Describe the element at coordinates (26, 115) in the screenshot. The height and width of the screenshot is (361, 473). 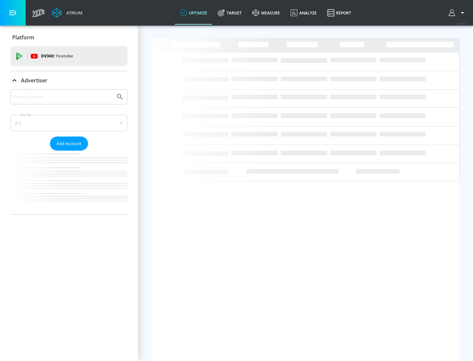
I see `label: Sort By` at that location.